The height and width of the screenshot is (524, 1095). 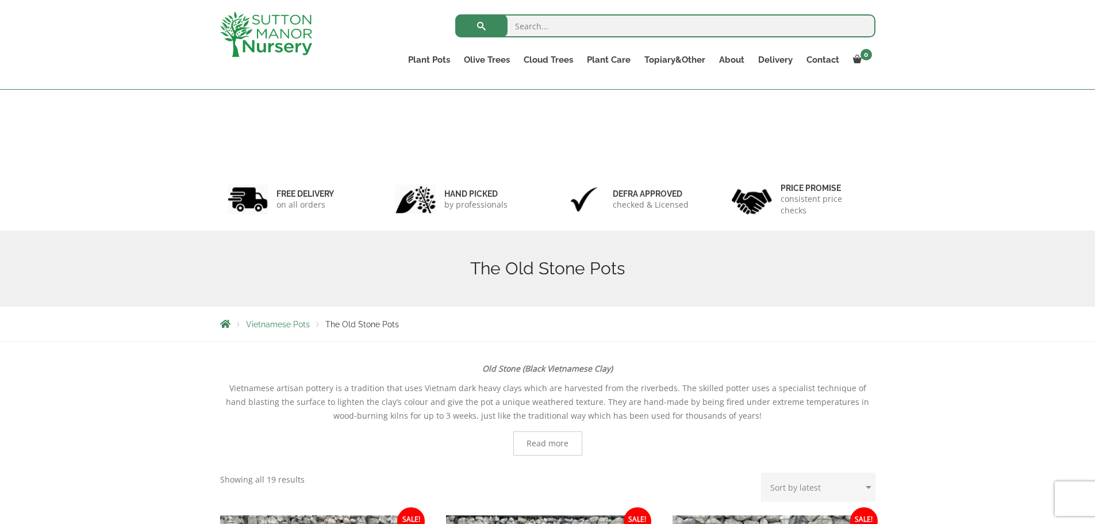 What do you see at coordinates (824, 188) in the screenshot?
I see `h6: Price promise` at bounding box center [824, 188].